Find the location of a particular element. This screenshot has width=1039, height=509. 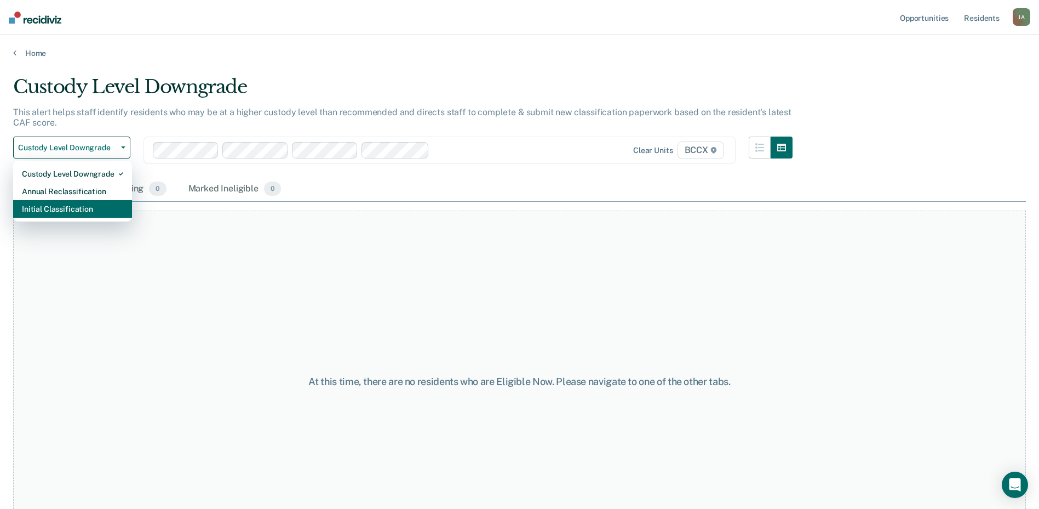

div: Annual Reclassification is located at coordinates (72, 191).